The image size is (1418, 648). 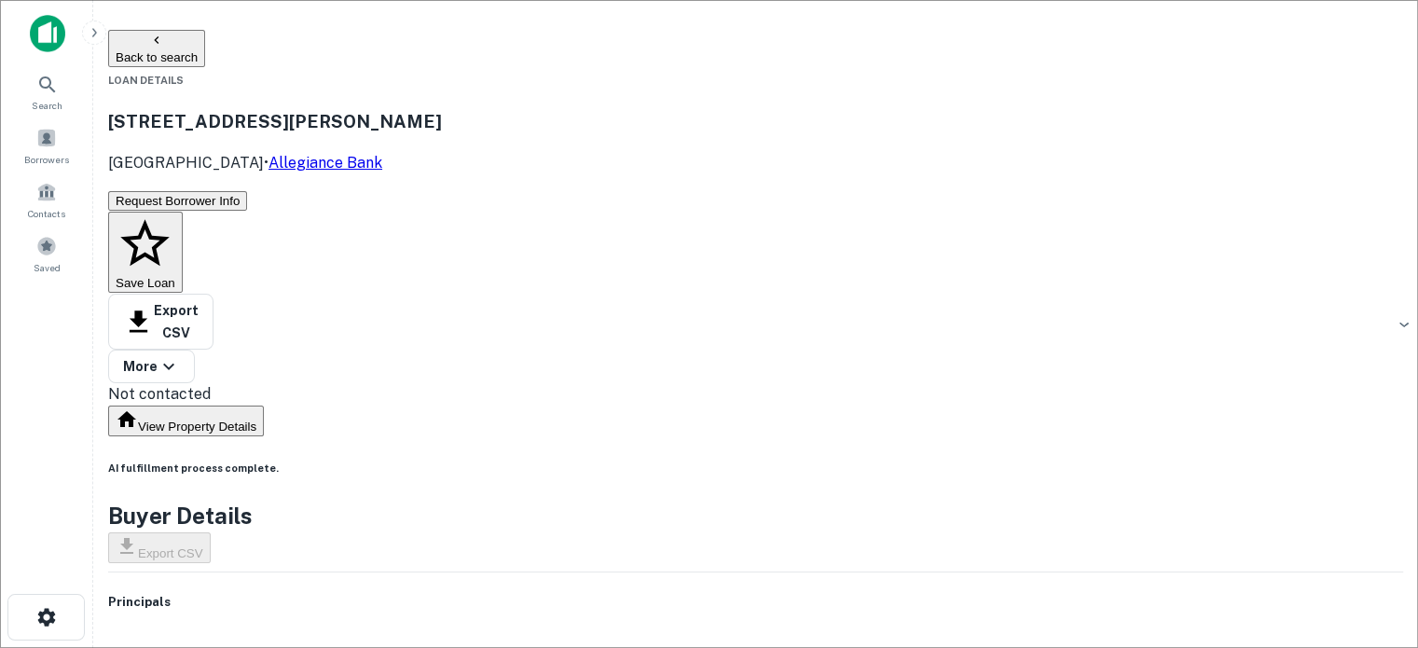 I want to click on a: Allegiance Bank, so click(x=325, y=162).